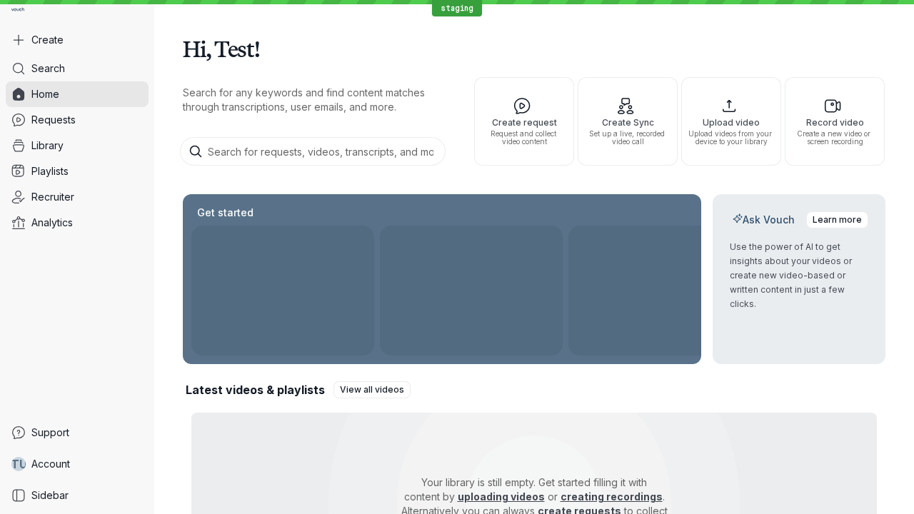  What do you see at coordinates (225, 213) in the screenshot?
I see `h2: Get started` at bounding box center [225, 213].